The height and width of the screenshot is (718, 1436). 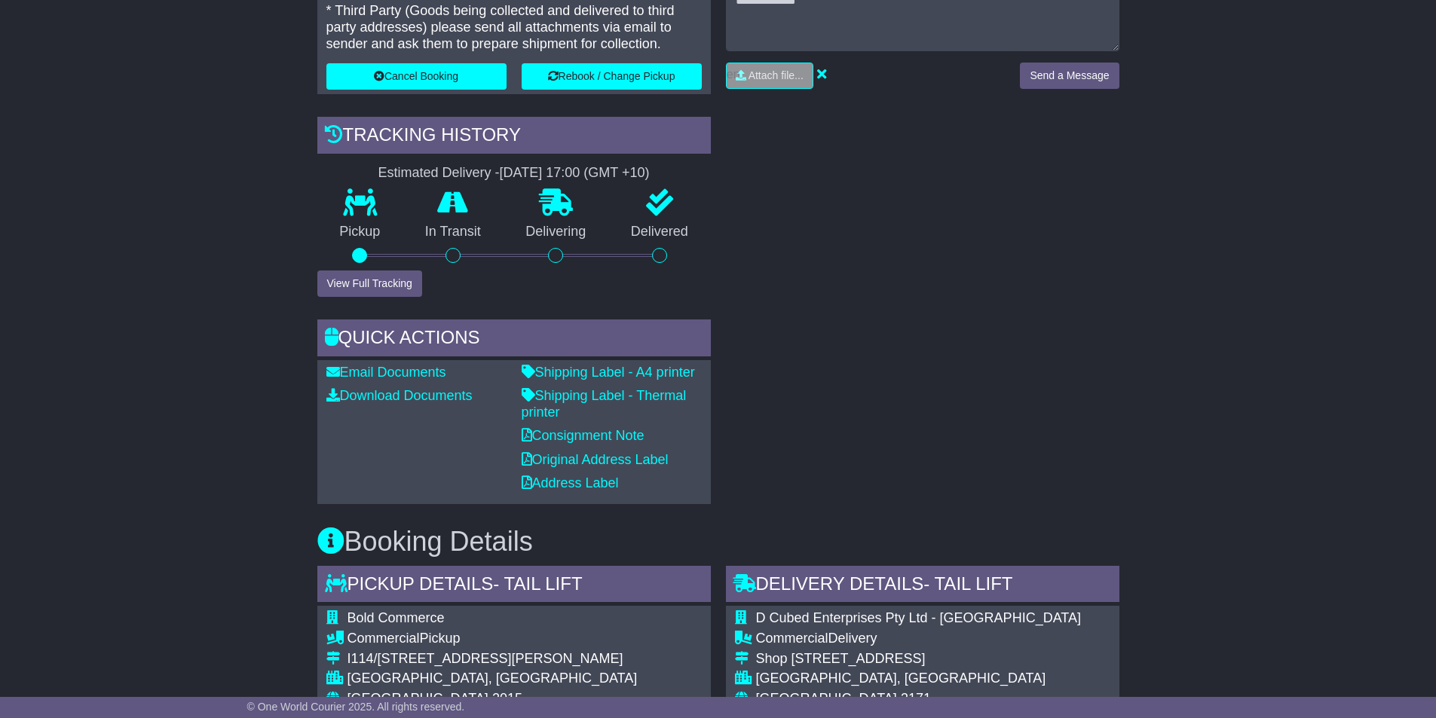 I want to click on a: Consignment Note, so click(x=583, y=436).